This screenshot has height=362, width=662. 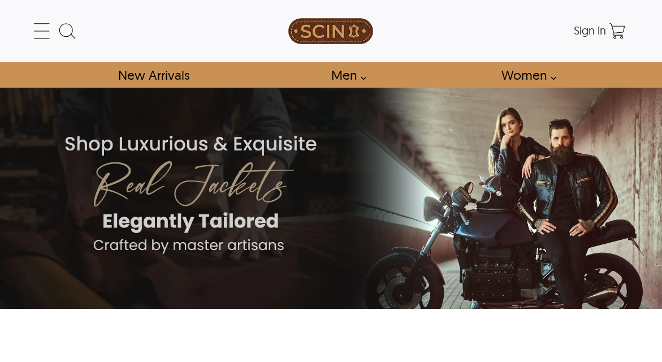 What do you see at coordinates (331, 31) in the screenshot?
I see `img: SCIN` at bounding box center [331, 31].